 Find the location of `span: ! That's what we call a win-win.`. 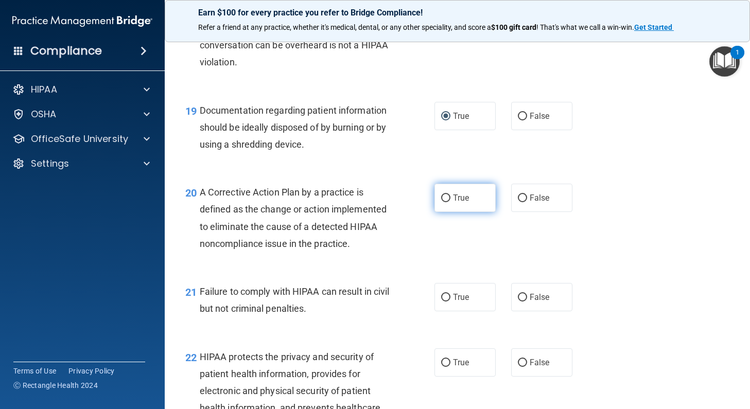

span: ! That's what we call a win-win. is located at coordinates (585, 27).